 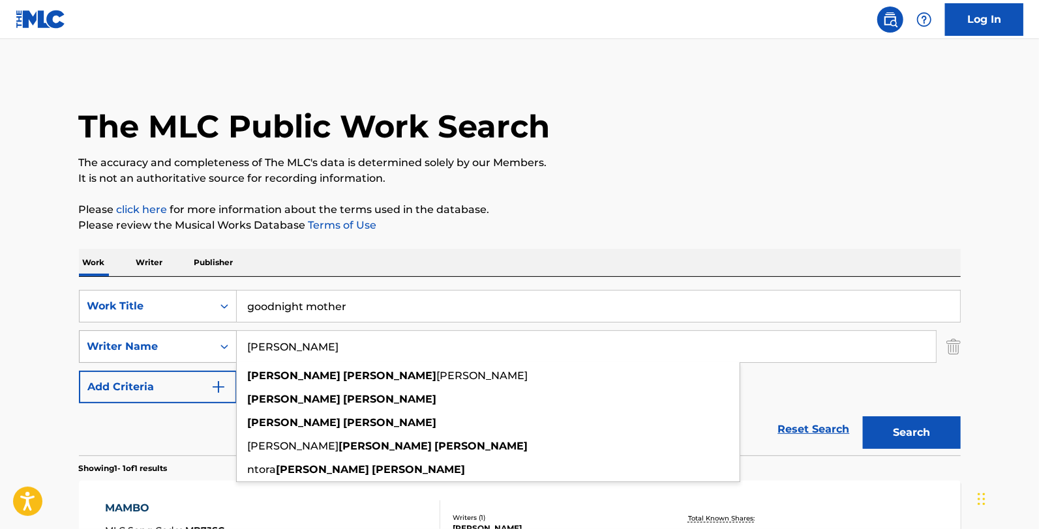 I want to click on img: 9d2ae6d4665cec9f34b9.svg, so click(x=218, y=387).